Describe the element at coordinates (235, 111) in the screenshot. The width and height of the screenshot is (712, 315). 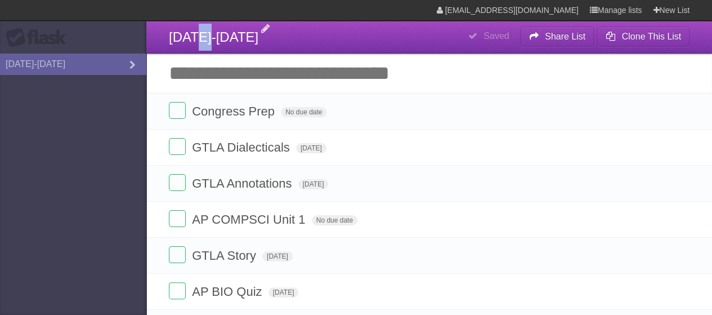
I see `span: Congress Prep` at that location.